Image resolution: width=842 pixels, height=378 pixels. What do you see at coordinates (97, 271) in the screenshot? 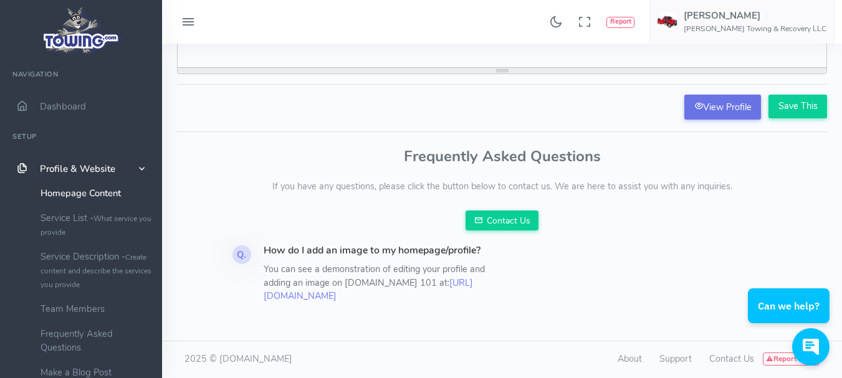
I see `a: Service Description -Create content and describe the services you provide` at bounding box center [97, 271].